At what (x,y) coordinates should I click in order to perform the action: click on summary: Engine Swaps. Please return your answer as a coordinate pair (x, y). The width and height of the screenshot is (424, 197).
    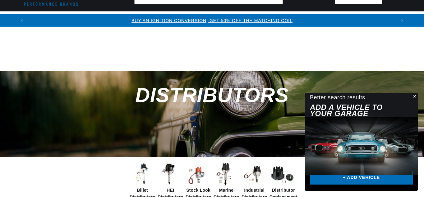
    Looking at the image, I should click on (283, 19).